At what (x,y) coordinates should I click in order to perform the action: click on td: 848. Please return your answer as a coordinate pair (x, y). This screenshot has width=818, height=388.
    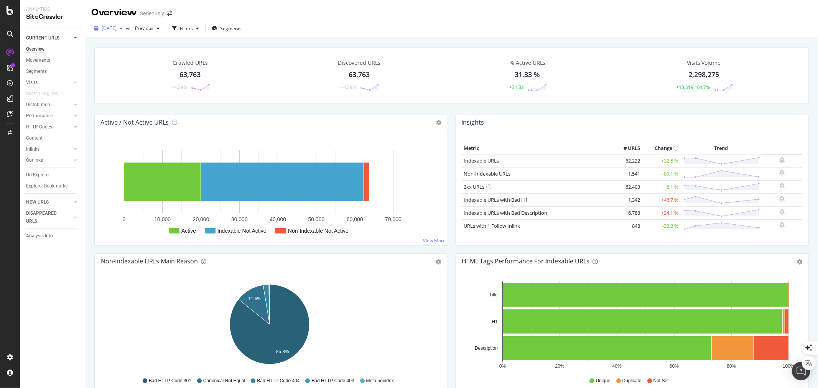
    Looking at the image, I should click on (627, 226).